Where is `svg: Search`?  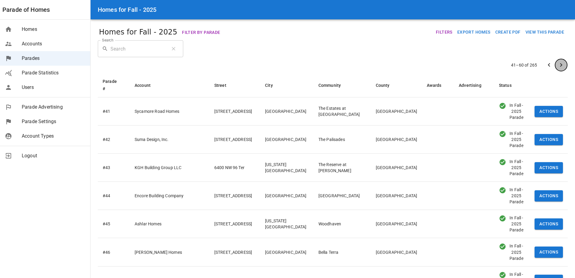
svg: Search is located at coordinates (105, 49).